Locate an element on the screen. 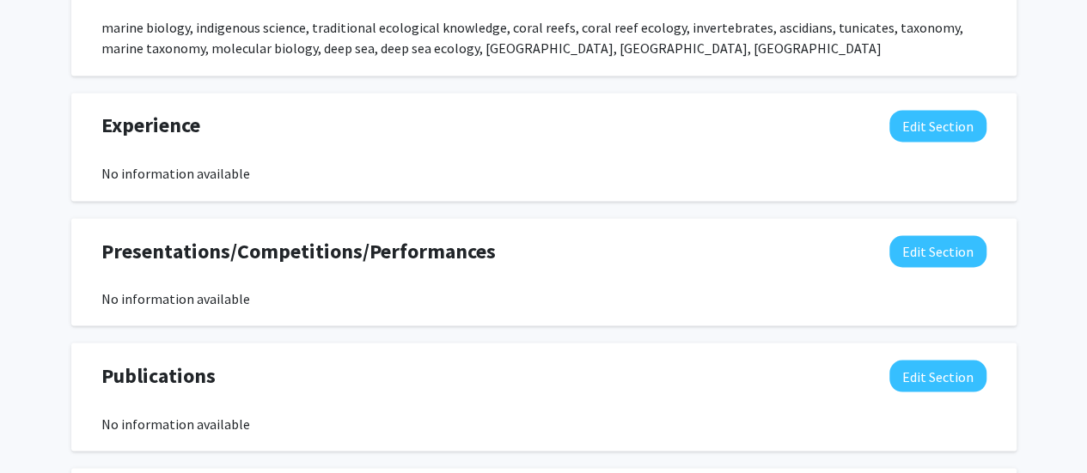 This screenshot has width=1087, height=473. button: Edit Experience is located at coordinates (937, 125).